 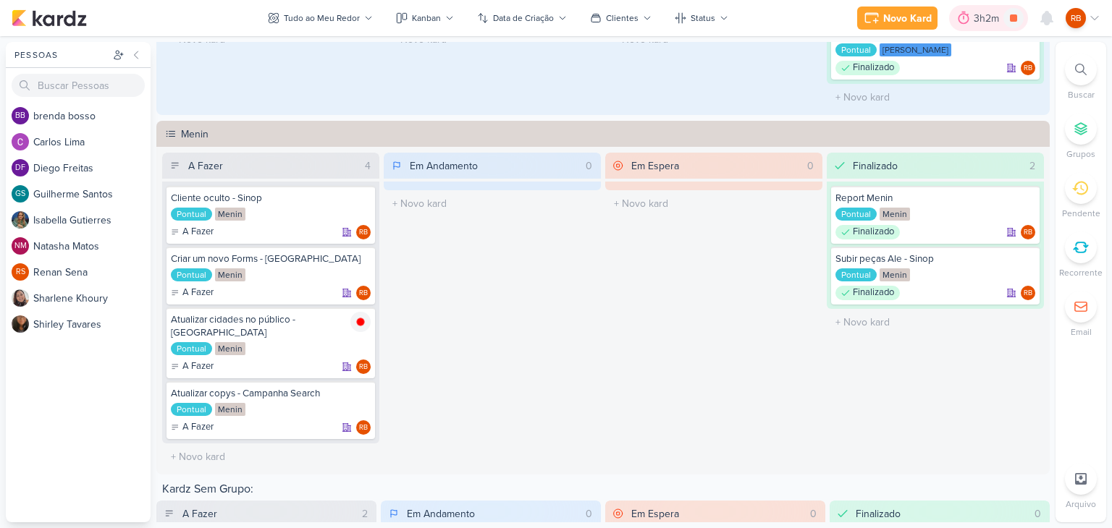 I want to click on div: D i e g o F r e i t a s, so click(x=92, y=168).